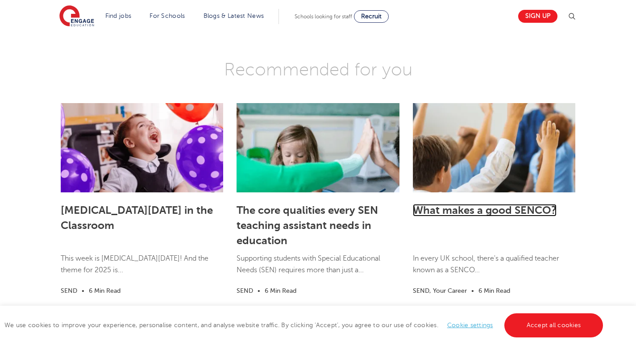  I want to click on span: Recruit, so click(371, 16).